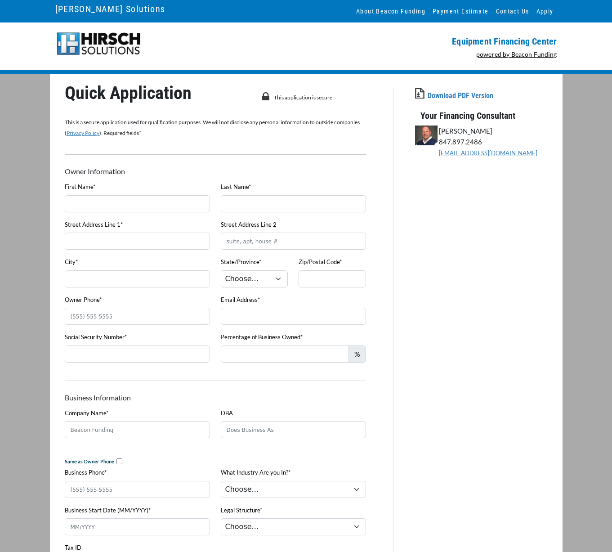  Describe the element at coordinates (83, 300) in the screenshot. I see `label: Owner Phone*` at that location.